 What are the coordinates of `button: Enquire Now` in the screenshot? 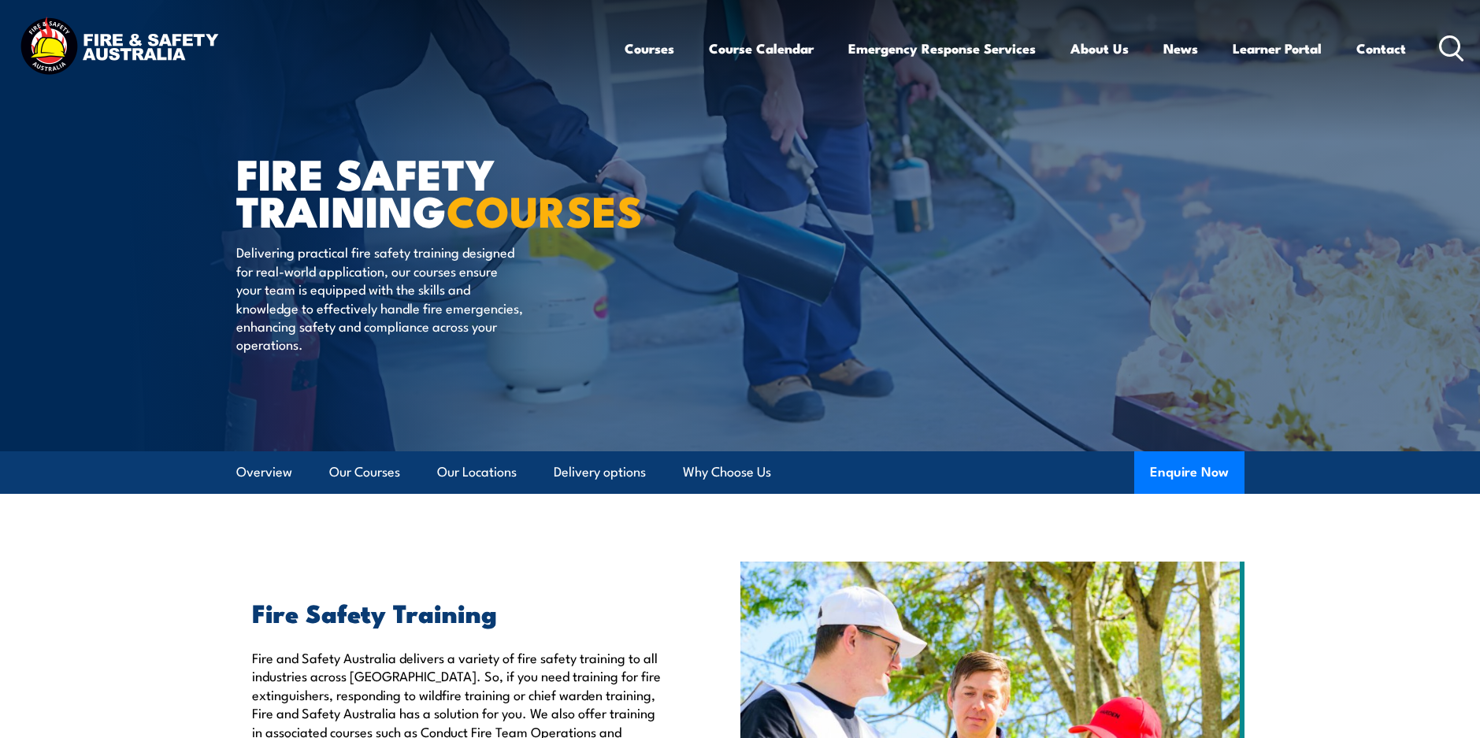 It's located at (1189, 473).